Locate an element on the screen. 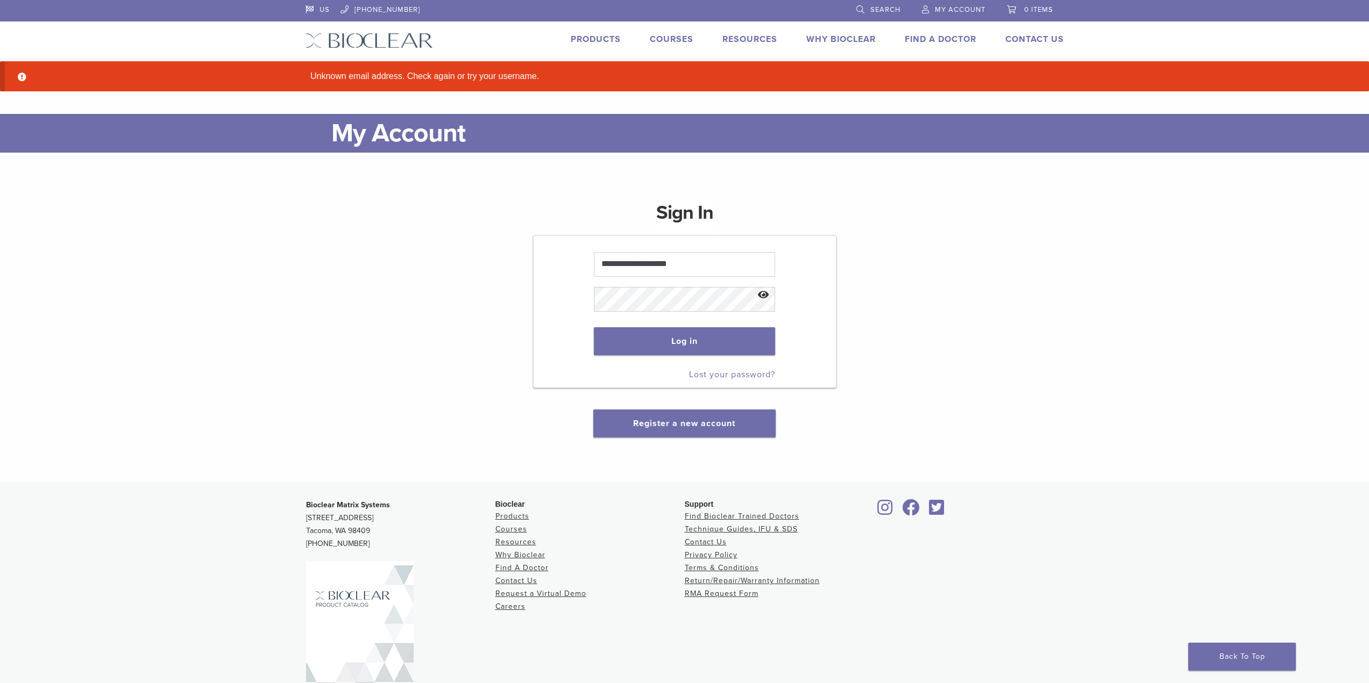 This screenshot has height=683, width=1369. span: Search is located at coordinates (885, 10).